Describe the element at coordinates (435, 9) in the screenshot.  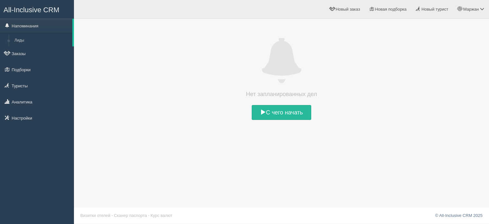
I see `span: Новый турист` at that location.